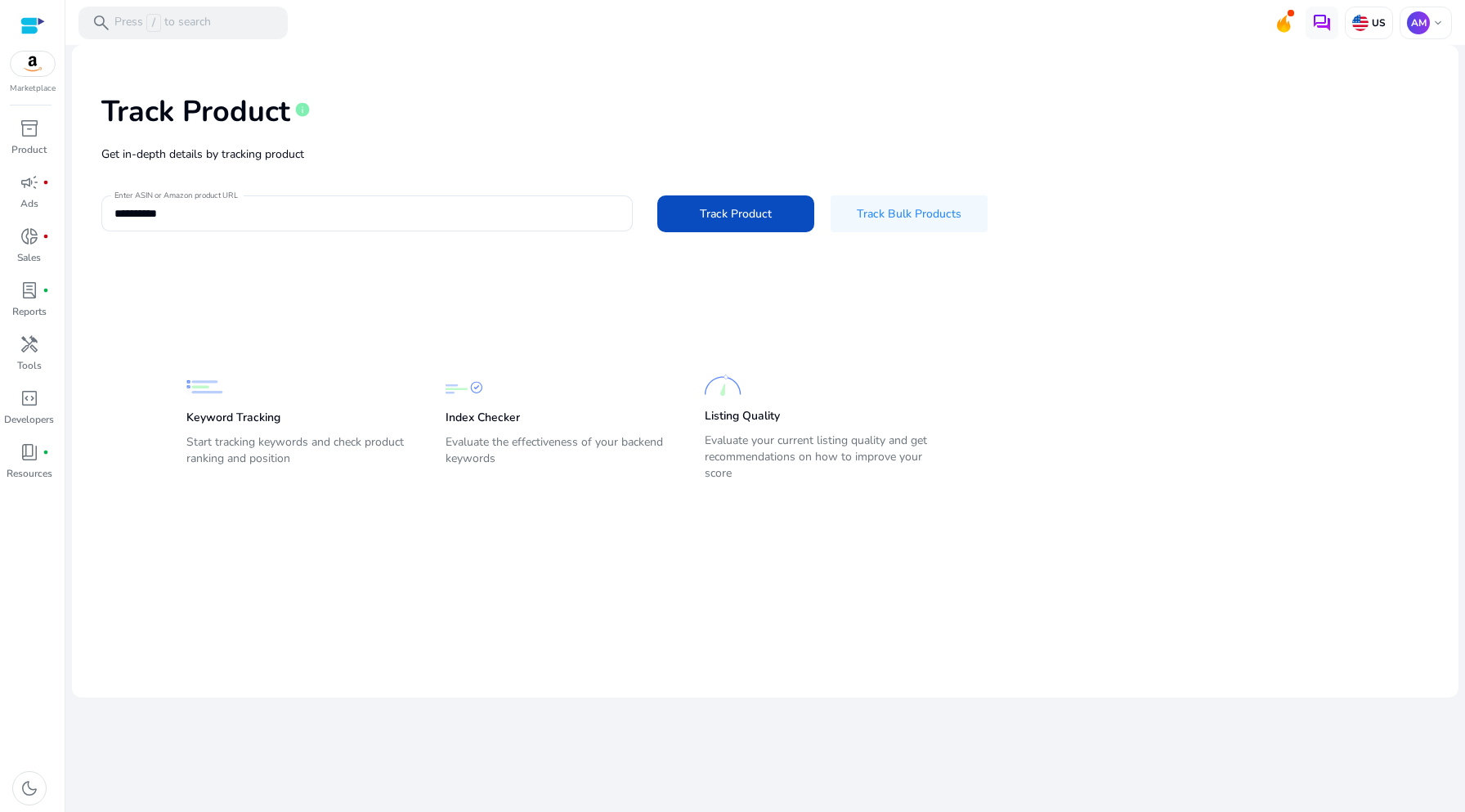 This screenshot has width=1465, height=812. I want to click on img: Keyword Tracking, so click(205, 387).